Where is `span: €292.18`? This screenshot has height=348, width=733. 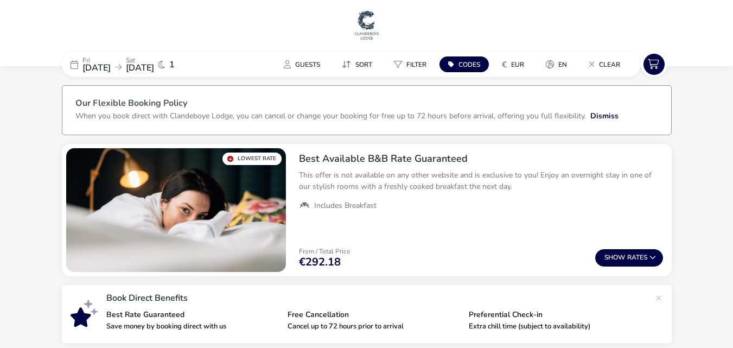 span: €292.18 is located at coordinates (320, 262).